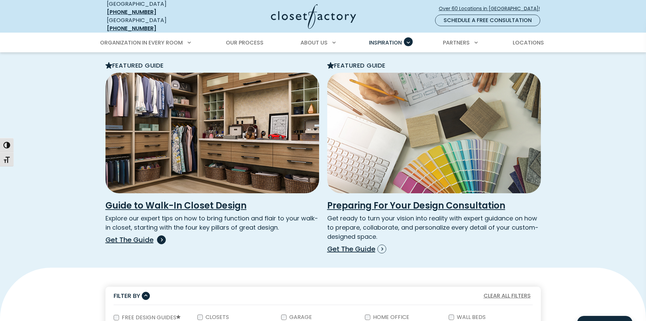 This screenshot has height=321, width=646. What do you see at coordinates (212, 223) in the screenshot?
I see `p: Explore our expert tips on how to bring function and flair to your walk-in closet, starting with ...` at bounding box center [212, 223].